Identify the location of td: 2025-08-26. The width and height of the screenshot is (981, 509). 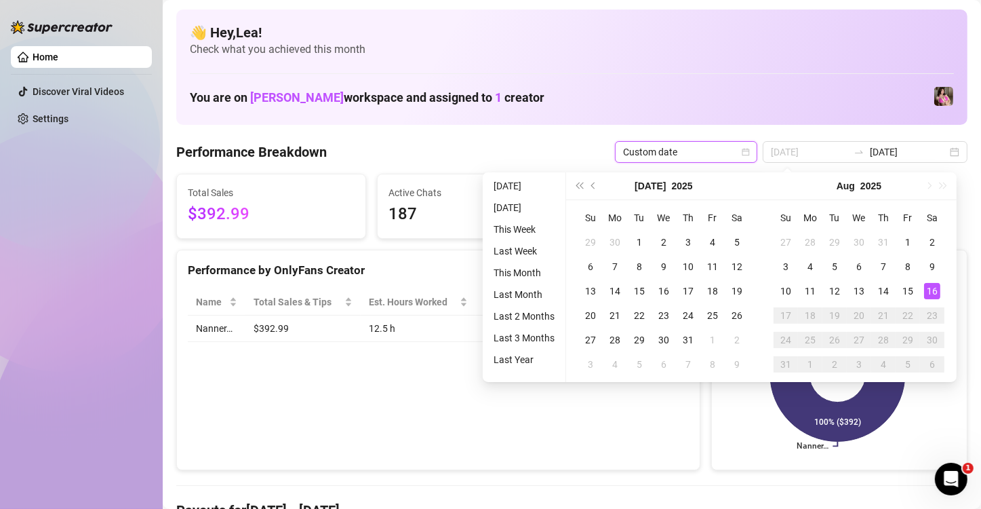
(835, 340).